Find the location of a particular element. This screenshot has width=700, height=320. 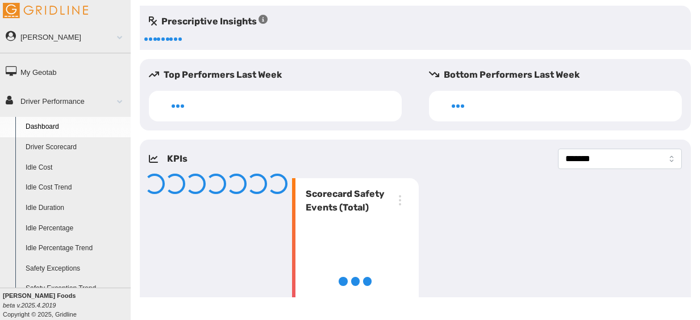

a: Safety Exceptions is located at coordinates (76, 269).